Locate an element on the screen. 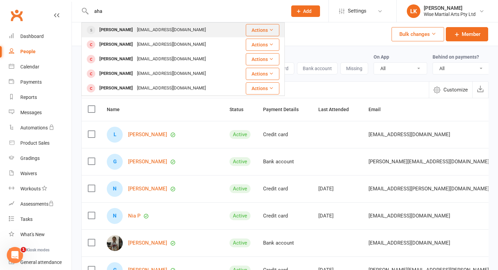 The height and width of the screenshot is (270, 498). label: Behind on payments? is located at coordinates (456, 57).